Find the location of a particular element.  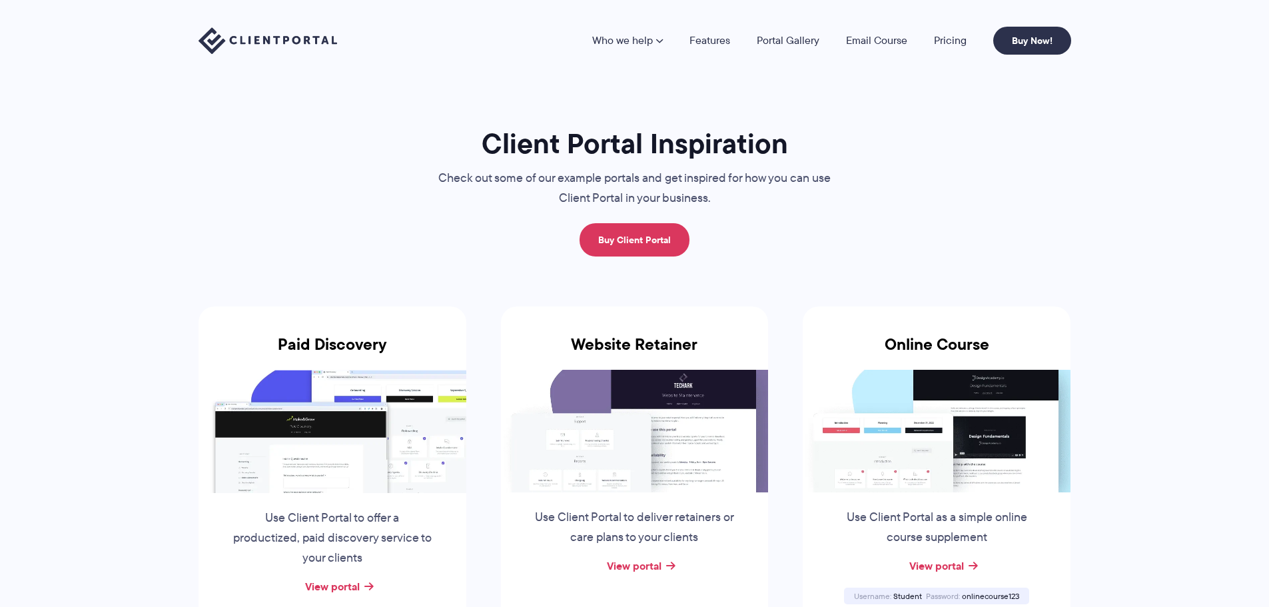

a: Email Course is located at coordinates (876, 41).